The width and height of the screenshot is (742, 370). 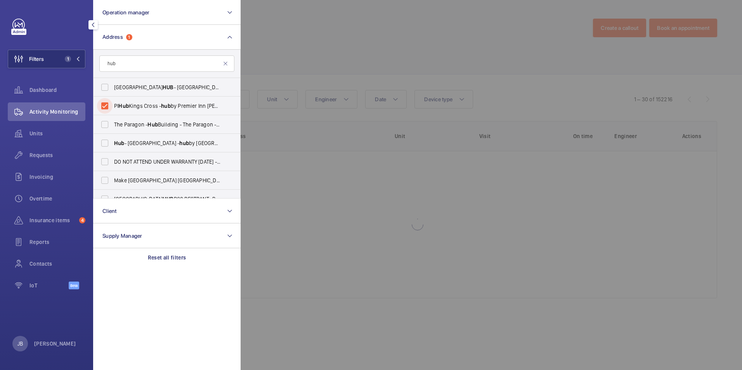 What do you see at coordinates (57, 155) in the screenshot?
I see `span: Requests` at bounding box center [57, 155].